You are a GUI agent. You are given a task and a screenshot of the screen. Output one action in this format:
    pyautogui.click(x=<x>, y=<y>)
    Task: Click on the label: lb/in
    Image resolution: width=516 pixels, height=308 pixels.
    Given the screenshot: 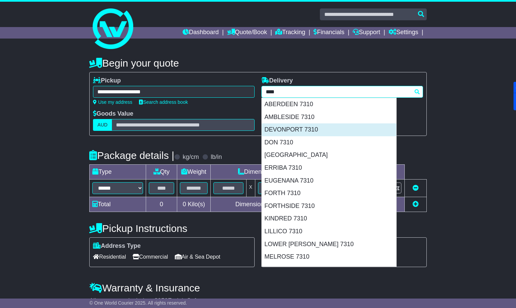 What is the action you would take?
    pyautogui.click(x=216, y=157)
    